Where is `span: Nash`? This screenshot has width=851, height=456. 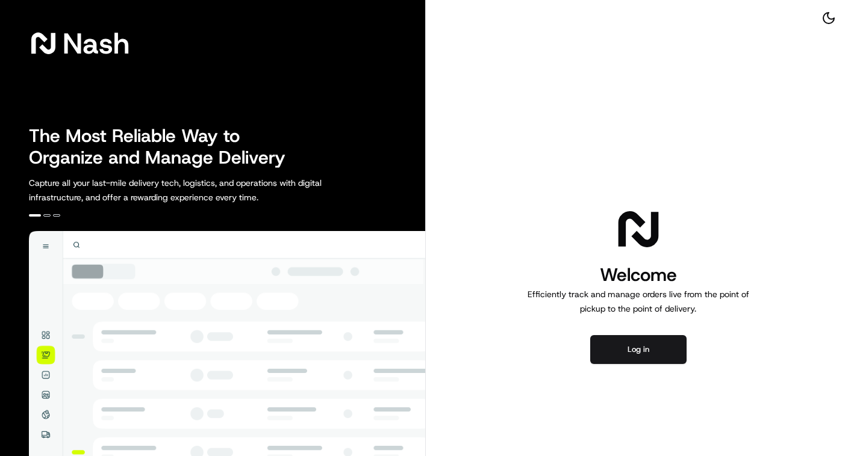 span: Nash is located at coordinates (96, 43).